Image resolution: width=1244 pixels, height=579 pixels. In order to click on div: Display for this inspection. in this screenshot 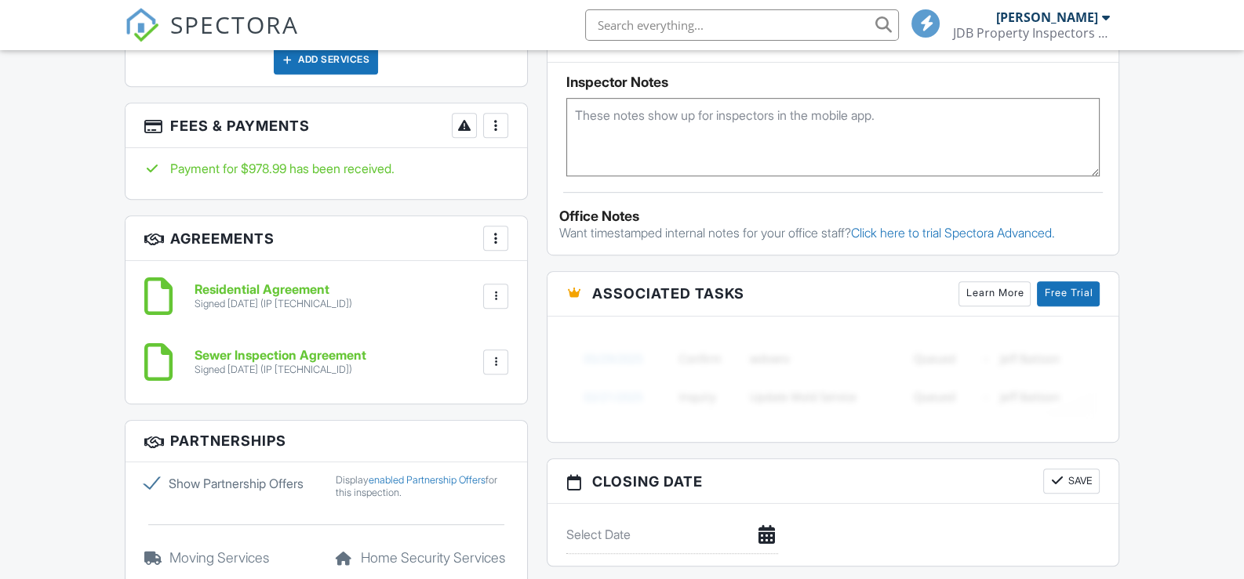, I will do `click(422, 487)`.